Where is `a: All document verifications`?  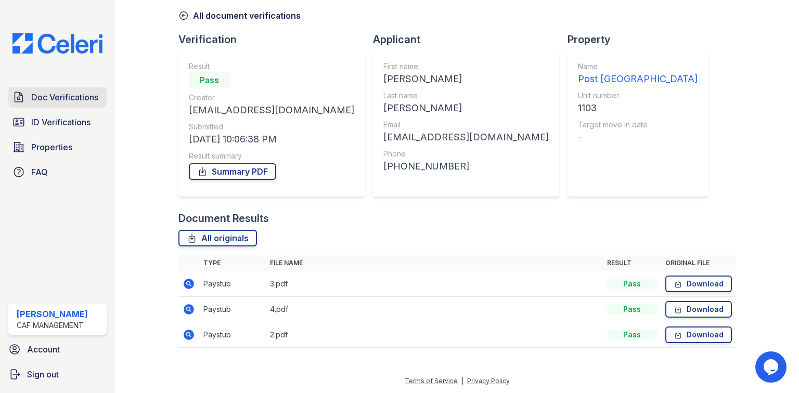
a: All document verifications is located at coordinates (239, 16).